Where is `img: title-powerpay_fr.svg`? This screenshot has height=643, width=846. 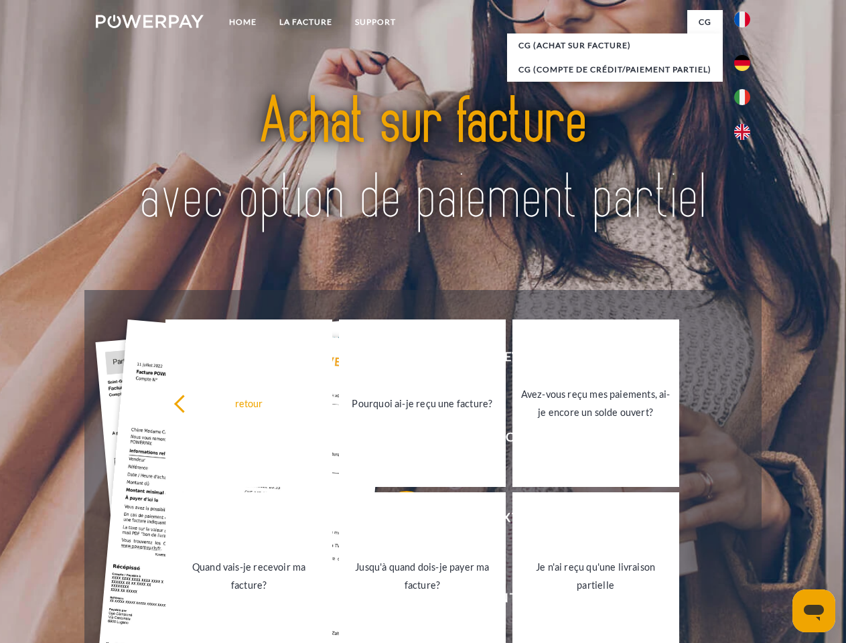
img: title-powerpay_fr.svg is located at coordinates (423, 160).